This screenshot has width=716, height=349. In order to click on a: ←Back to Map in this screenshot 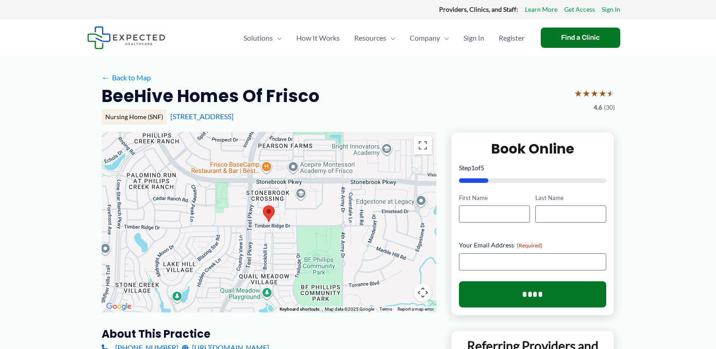, I will do `click(126, 78)`.